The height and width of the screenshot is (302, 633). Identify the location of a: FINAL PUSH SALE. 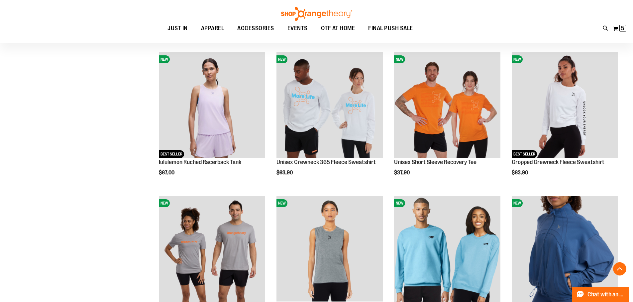
(390, 29).